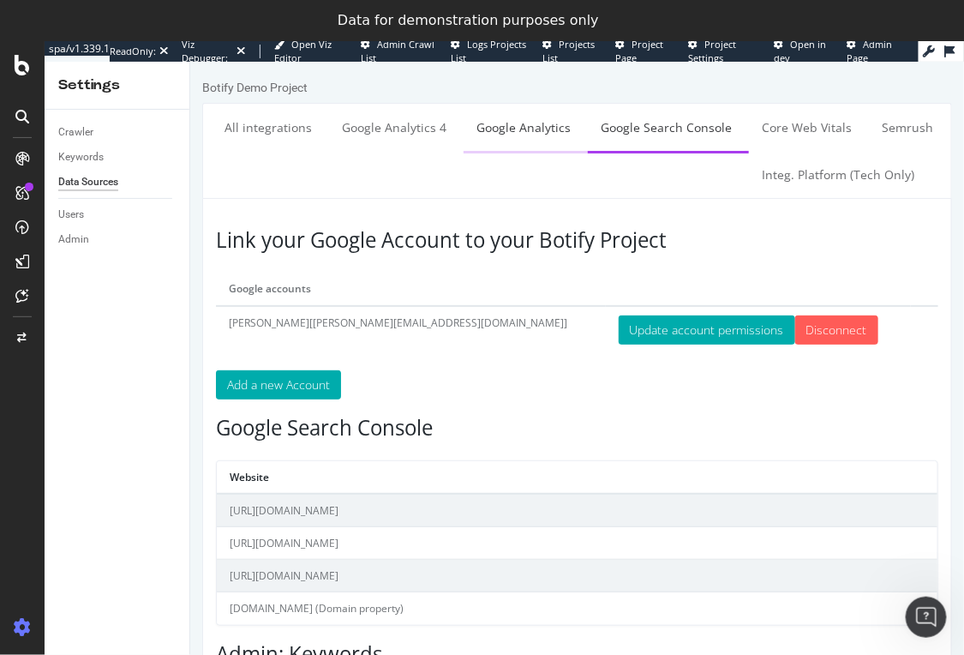 The image size is (964, 655). I want to click on div: Keywords, so click(81, 157).